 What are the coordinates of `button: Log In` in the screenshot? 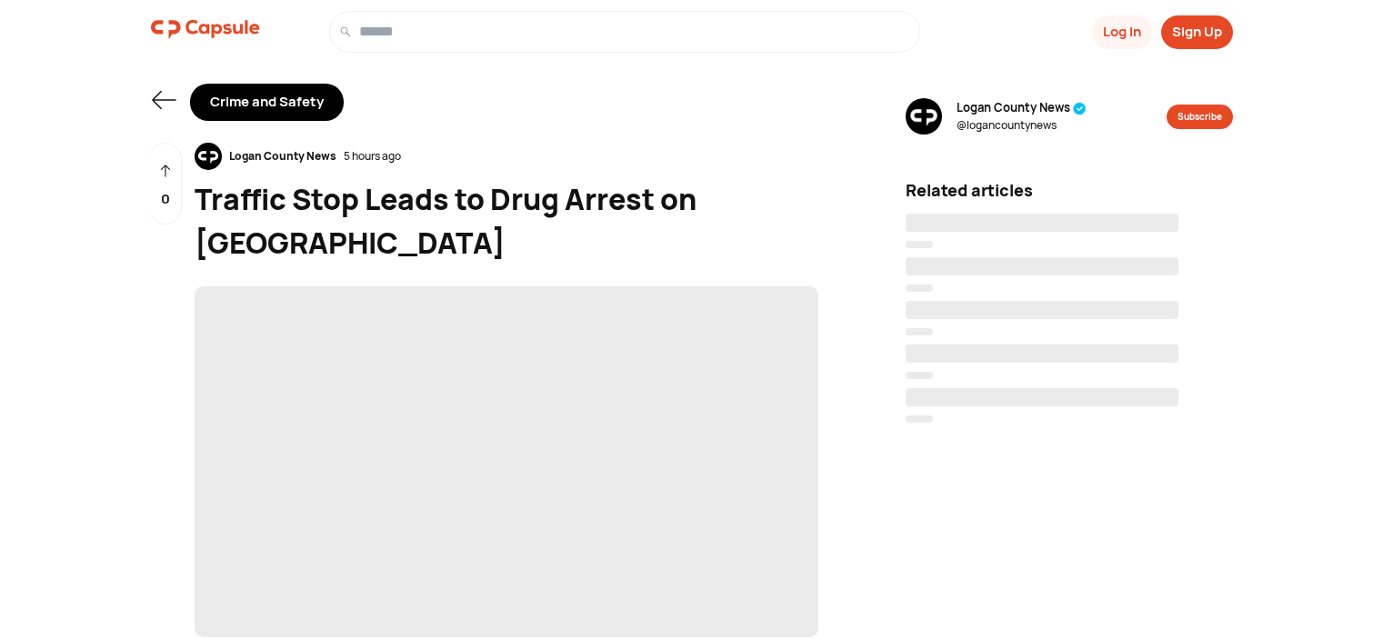 It's located at (1122, 32).